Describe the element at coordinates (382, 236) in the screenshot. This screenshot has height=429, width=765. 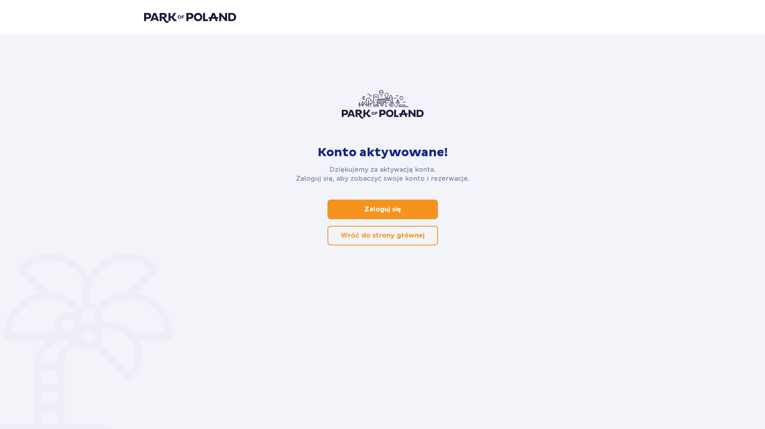
I see `p: Wróć do strony głównej` at that location.